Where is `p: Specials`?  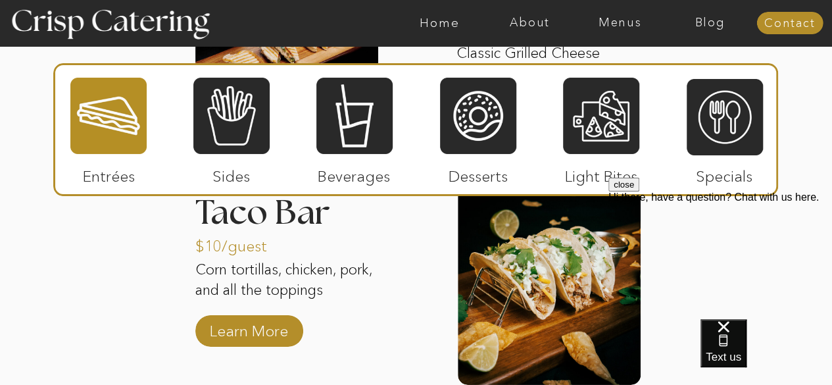
p: Specials is located at coordinates (724, 173).